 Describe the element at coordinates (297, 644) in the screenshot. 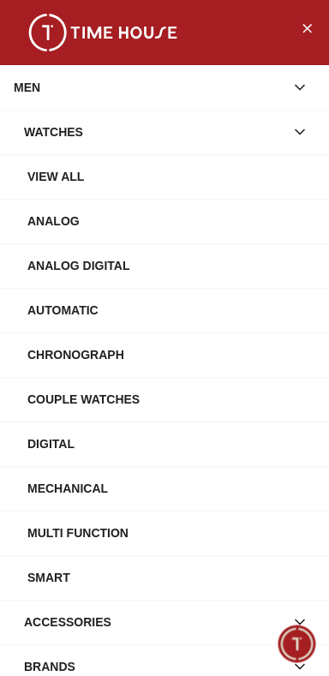

I see `div: Chat Widget` at that location.